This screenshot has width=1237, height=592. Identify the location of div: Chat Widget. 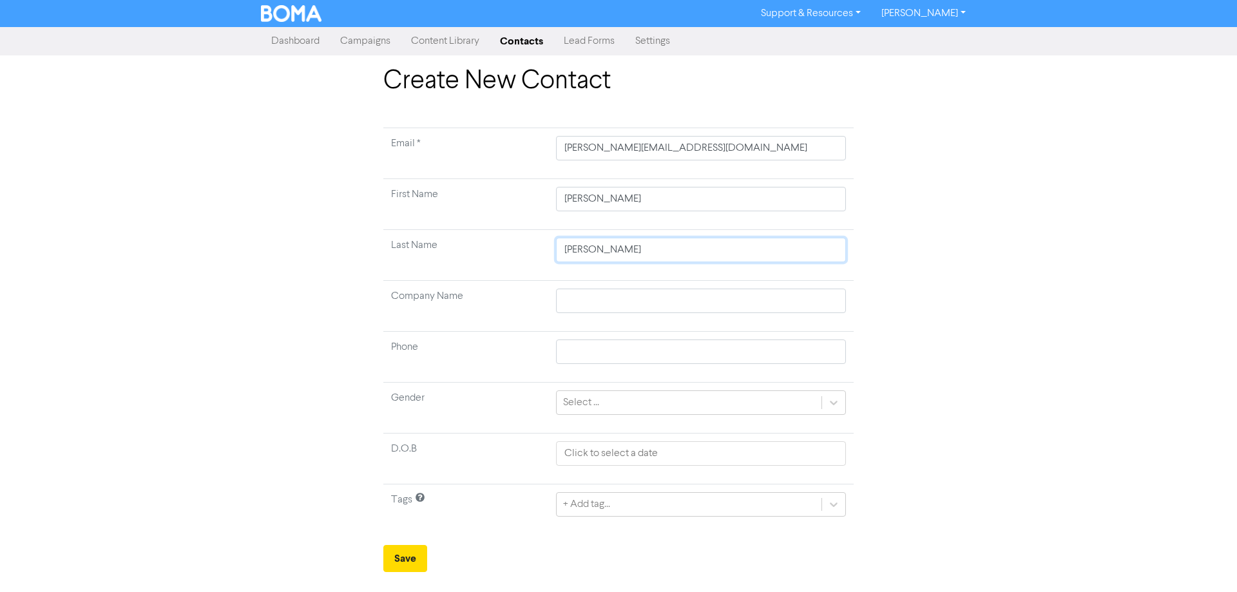
(1205, 561).